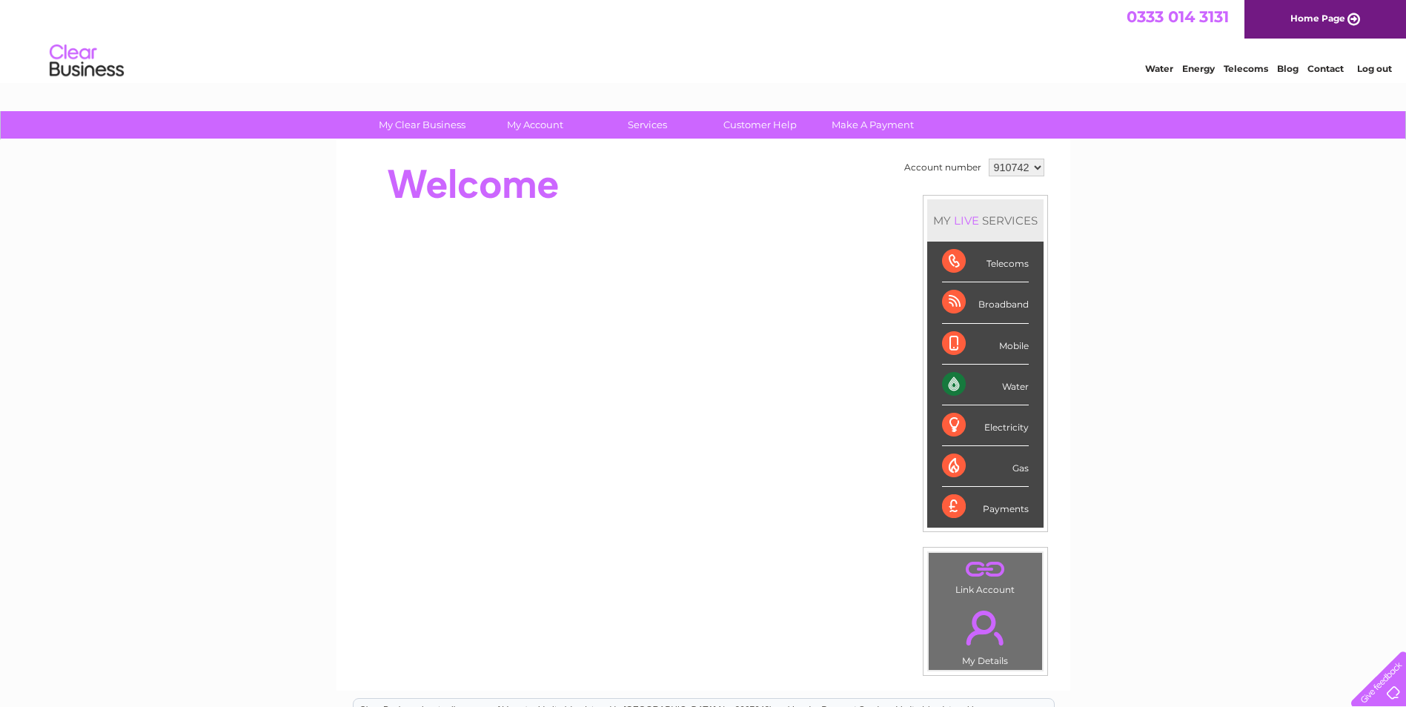 This screenshot has width=1406, height=707. Describe the element at coordinates (647, 124) in the screenshot. I see `a: Services` at that location.